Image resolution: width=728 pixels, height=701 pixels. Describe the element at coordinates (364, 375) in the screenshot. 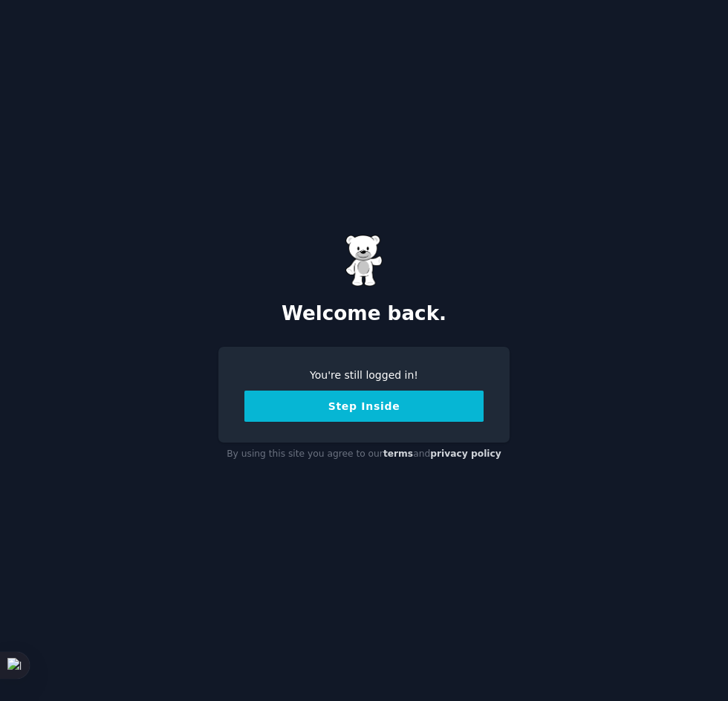

I see `div: You're still logged in!` at that location.